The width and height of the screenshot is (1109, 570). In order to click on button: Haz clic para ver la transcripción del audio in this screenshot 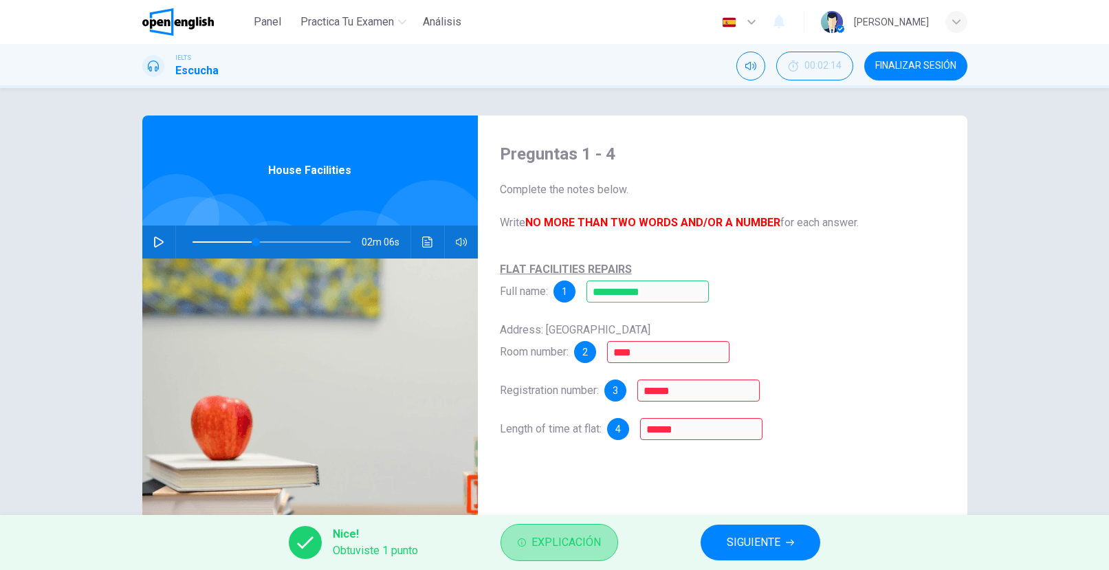, I will do `click(428, 242)`.